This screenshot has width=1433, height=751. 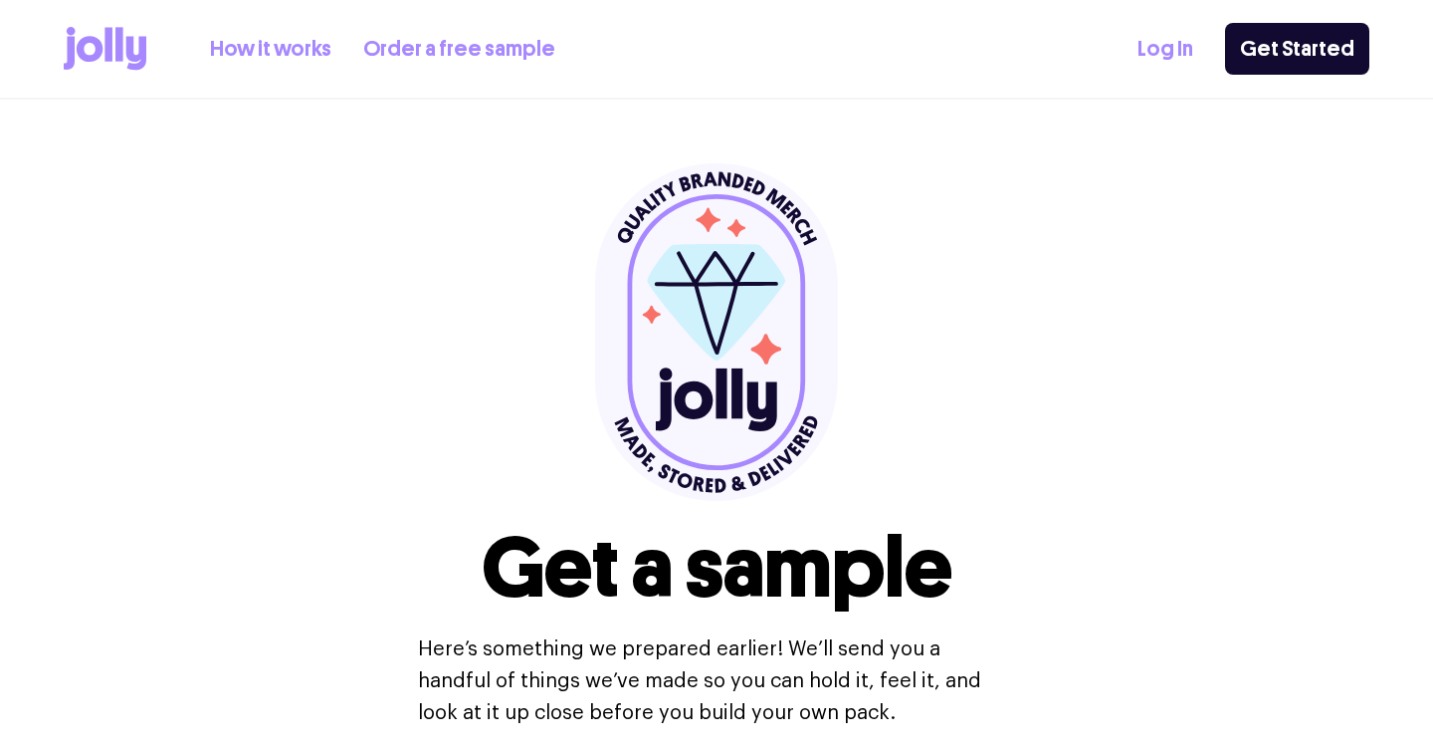 I want to click on a: Get Started, so click(x=1297, y=49).